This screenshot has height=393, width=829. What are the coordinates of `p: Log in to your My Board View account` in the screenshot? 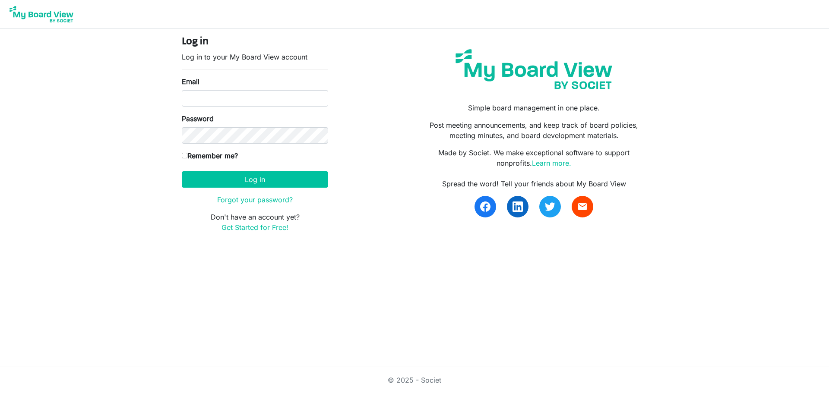 It's located at (255, 57).